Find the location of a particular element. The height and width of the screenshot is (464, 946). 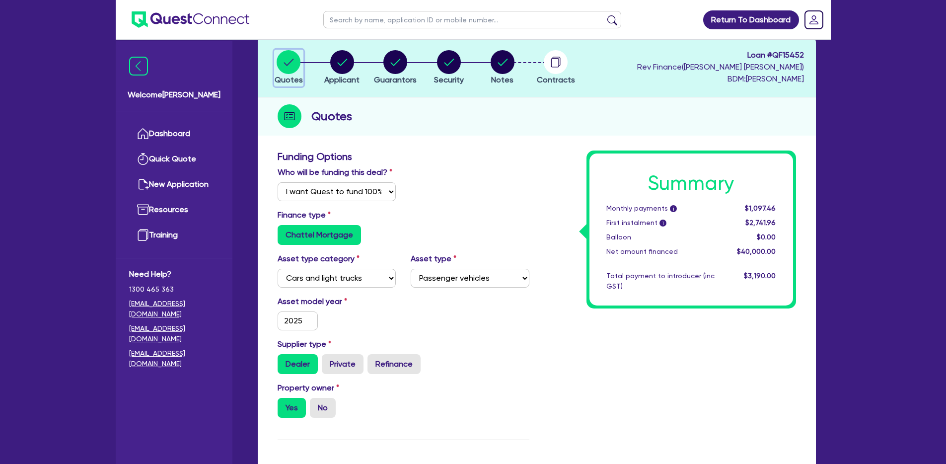

button: Notes is located at coordinates (503, 68).